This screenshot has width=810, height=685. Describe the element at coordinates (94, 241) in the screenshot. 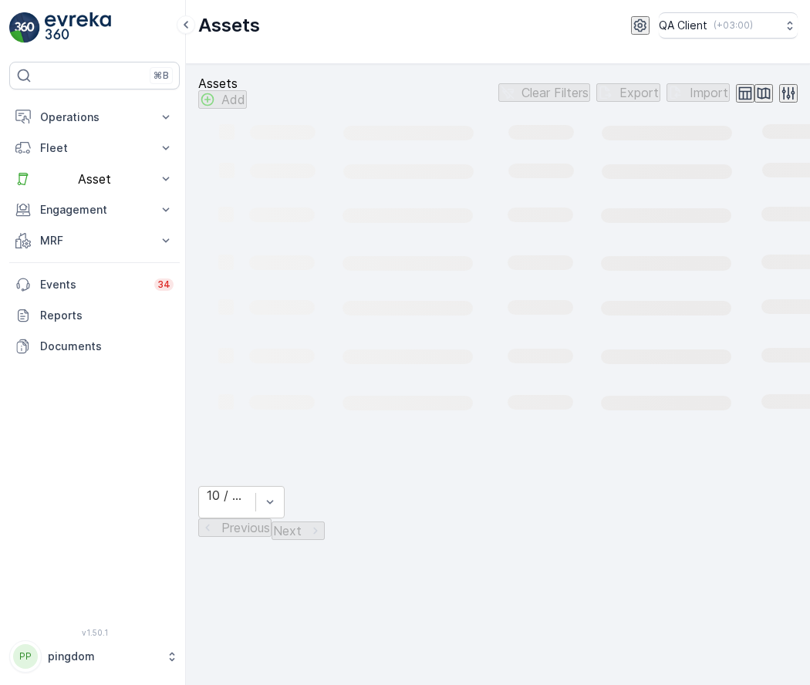

I see `button: MRF` at that location.